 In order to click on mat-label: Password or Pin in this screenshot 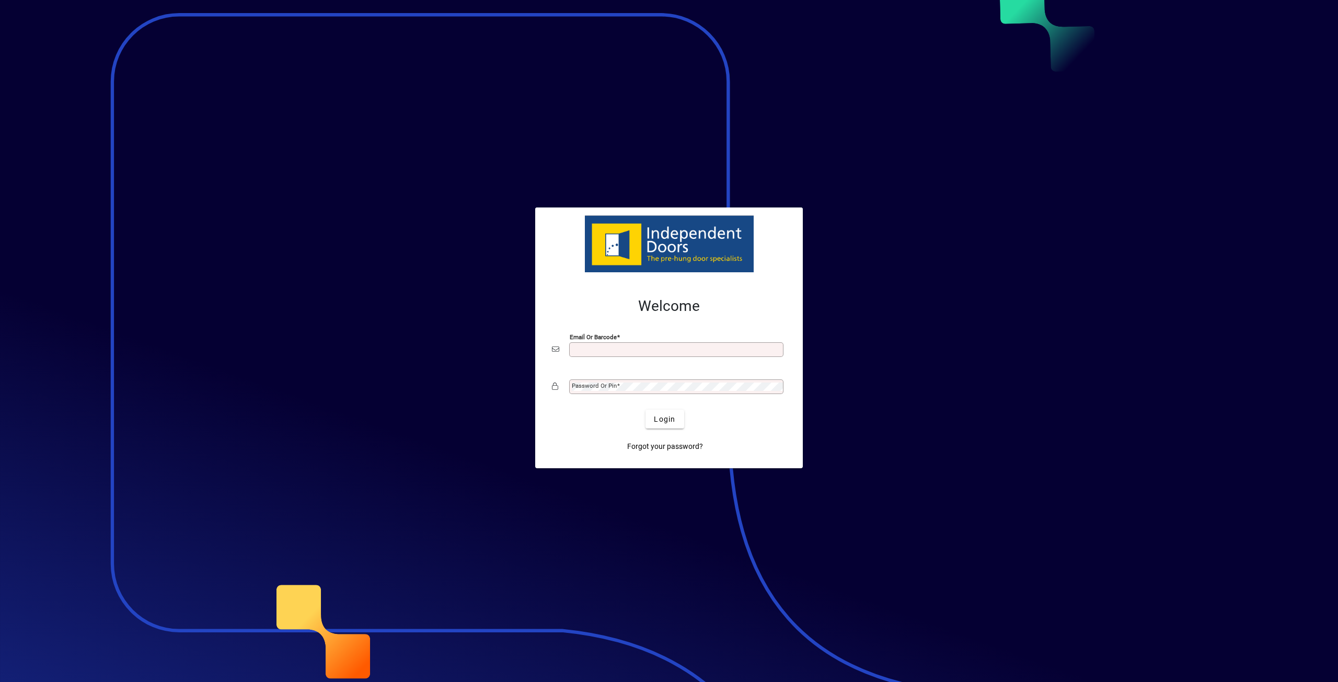, I will do `click(594, 386)`.